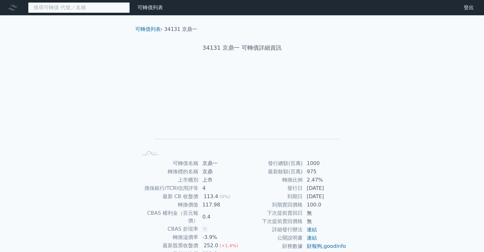 The height and width of the screenshot is (252, 484). Describe the element at coordinates (272, 213) in the screenshot. I see `td: 下次提前賣回日` at that location.